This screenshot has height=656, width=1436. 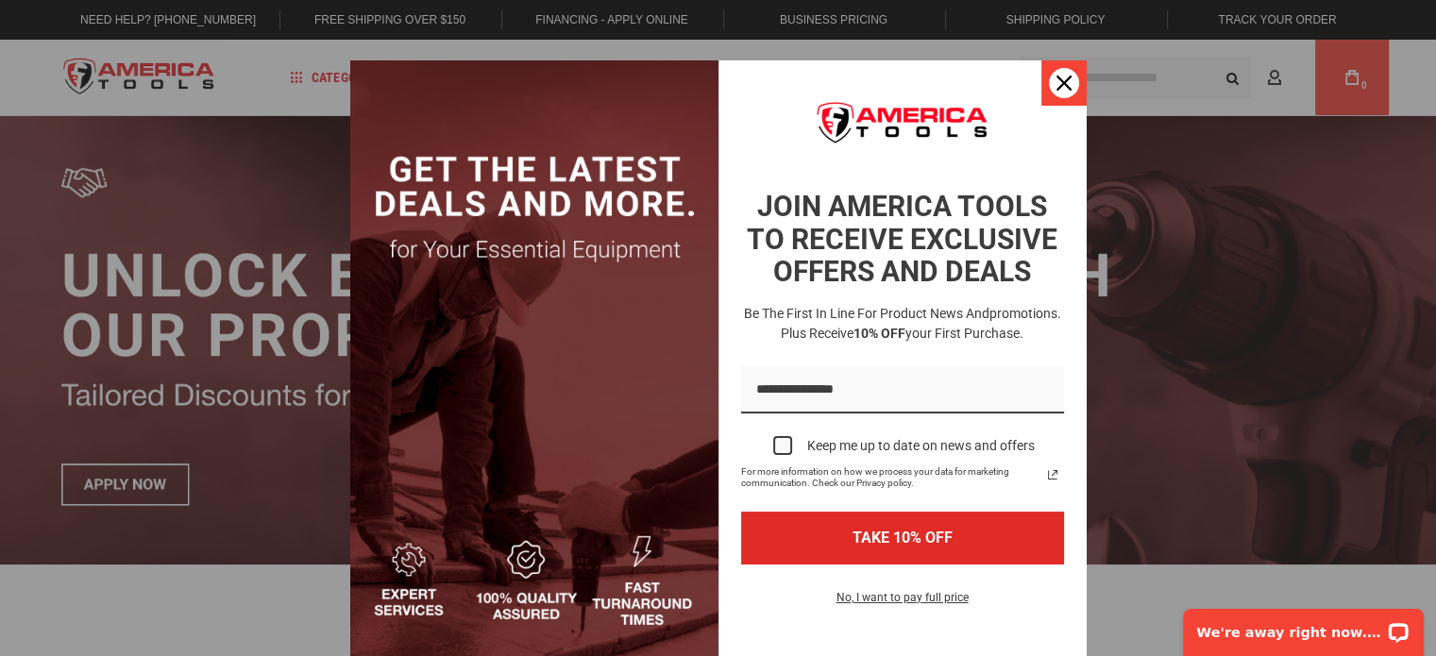 What do you see at coordinates (902, 537) in the screenshot?
I see `button: TAKE 10% OFF` at bounding box center [902, 537].